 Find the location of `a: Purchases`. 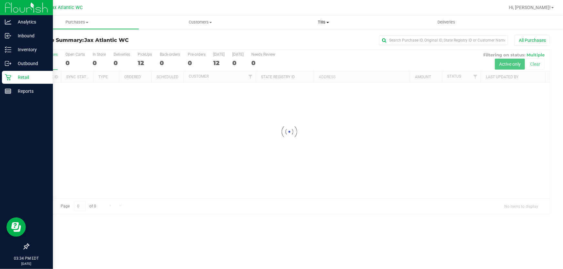

a: Purchases is located at coordinates (77, 22).